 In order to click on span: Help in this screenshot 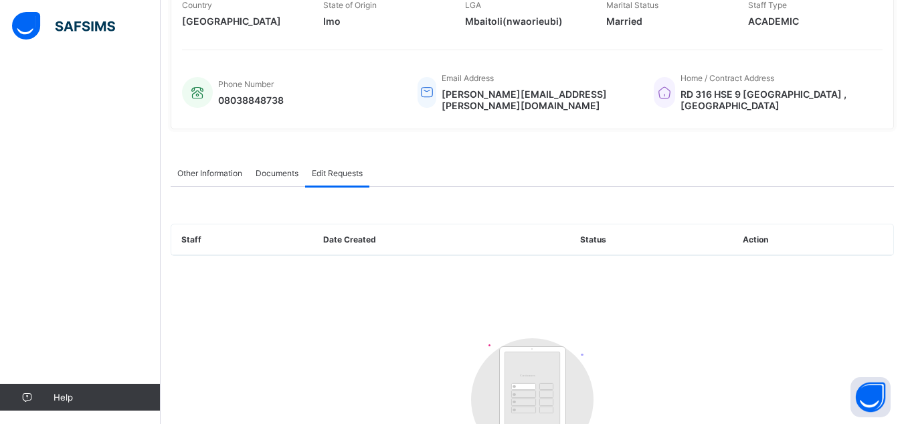, I will do `click(106, 397)`.